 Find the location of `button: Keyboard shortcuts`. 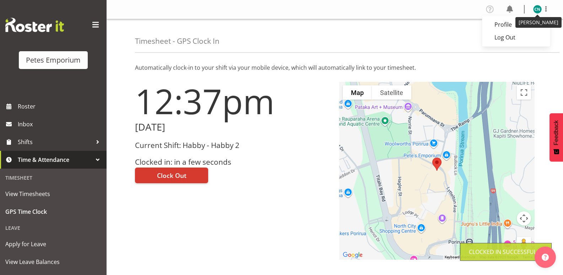

button: Keyboard shortcuts is located at coordinates (460, 257).